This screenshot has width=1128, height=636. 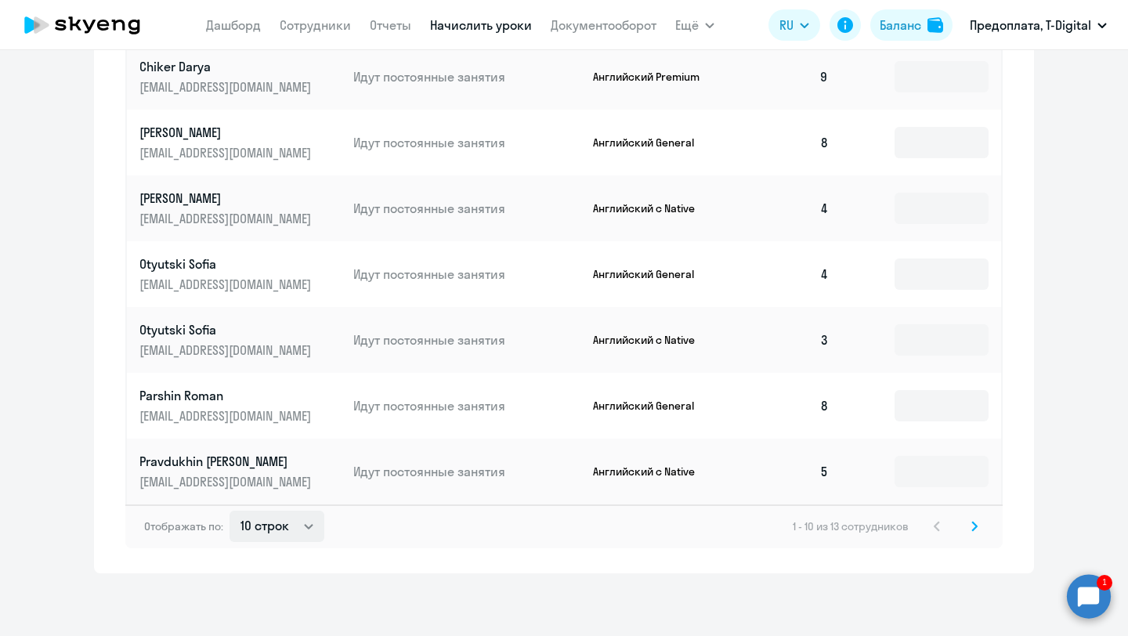 I want to click on a: Балансbalance, so click(x=911, y=25).